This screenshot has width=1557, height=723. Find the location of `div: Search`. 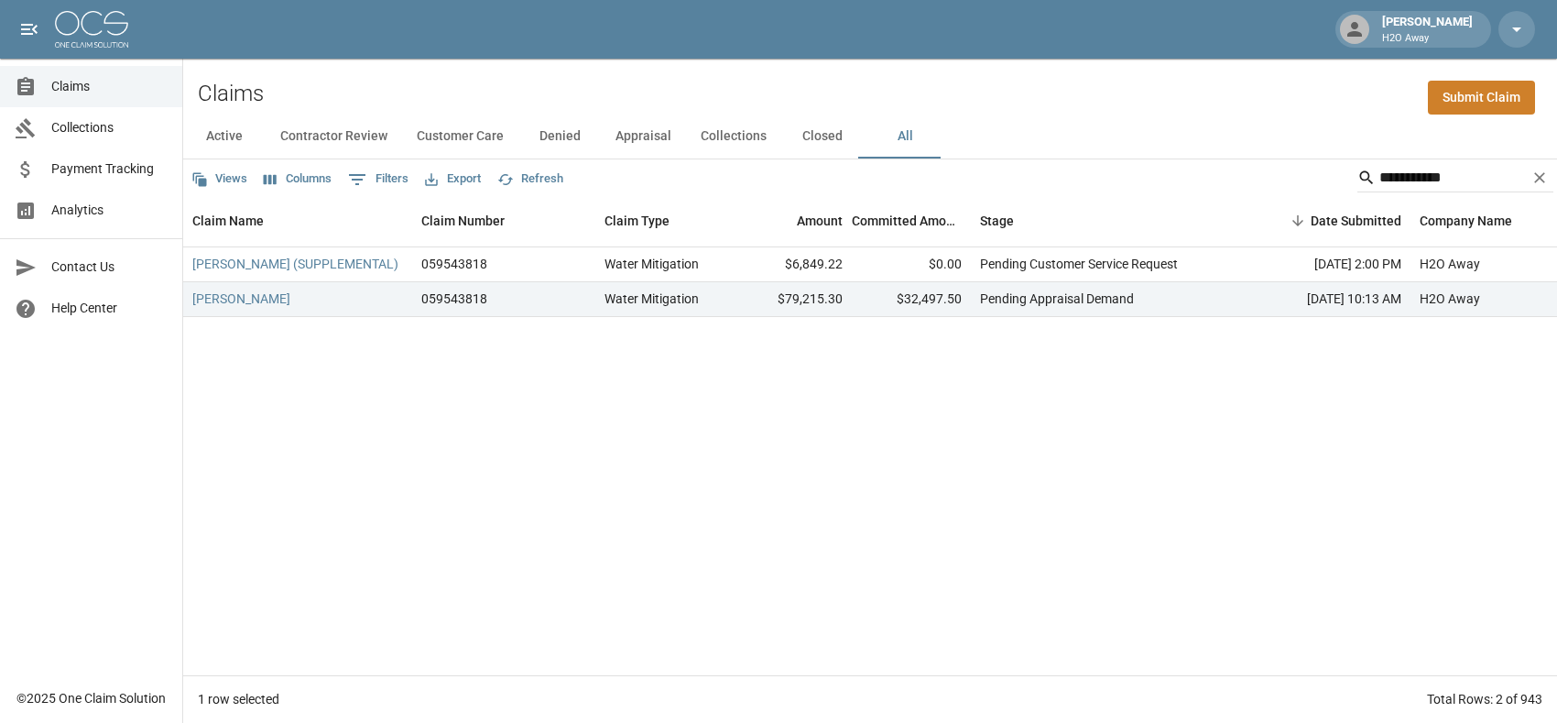

div: Search is located at coordinates (1456, 180).